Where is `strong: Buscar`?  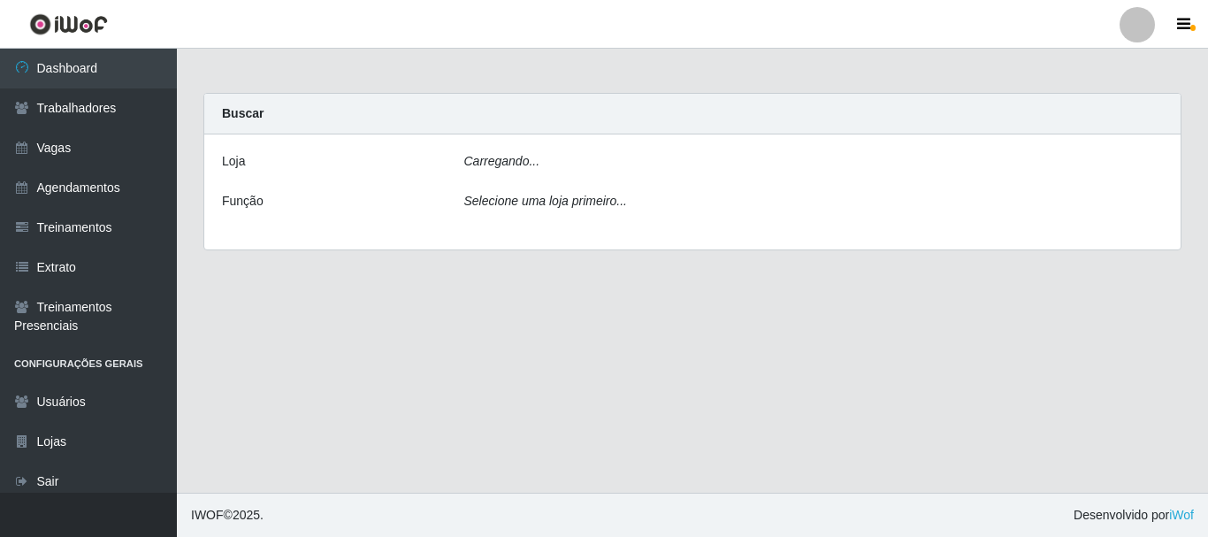 strong: Buscar is located at coordinates (242, 113).